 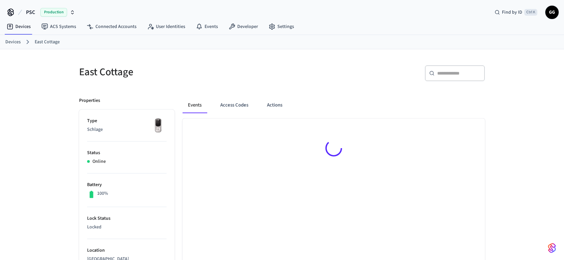 What do you see at coordinates (552, 248) in the screenshot?
I see `img: SeamLogoGradient.69752ec5.svg` at bounding box center [552, 248].